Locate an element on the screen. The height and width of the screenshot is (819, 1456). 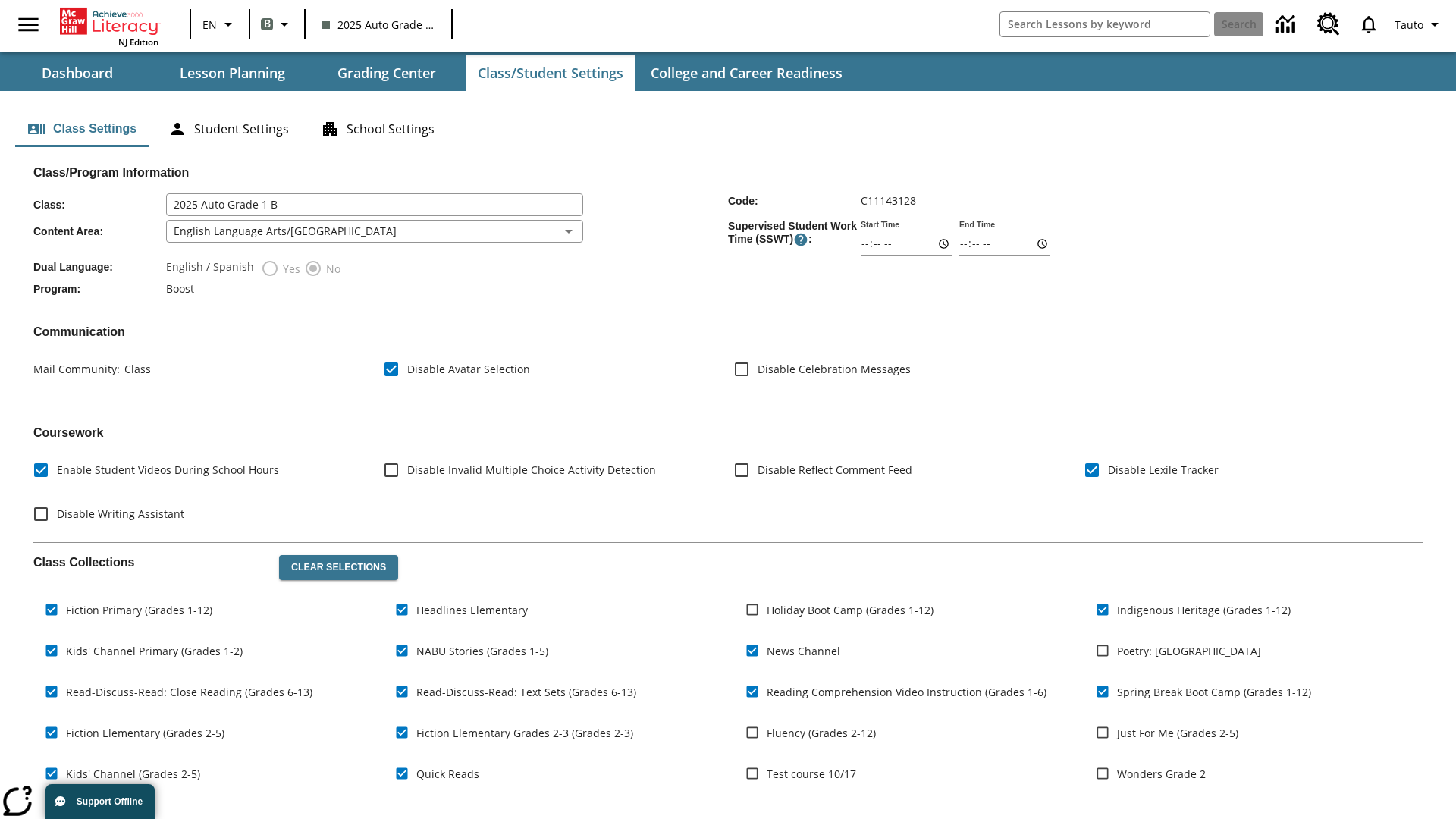
span: Fiction Elementary (Grades 2-5) is located at coordinates (144, 733).